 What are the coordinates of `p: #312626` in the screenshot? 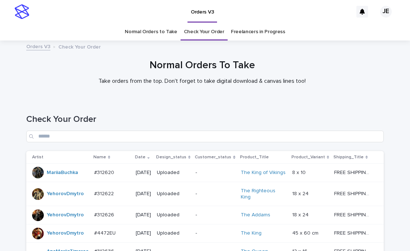 It's located at (105, 214).